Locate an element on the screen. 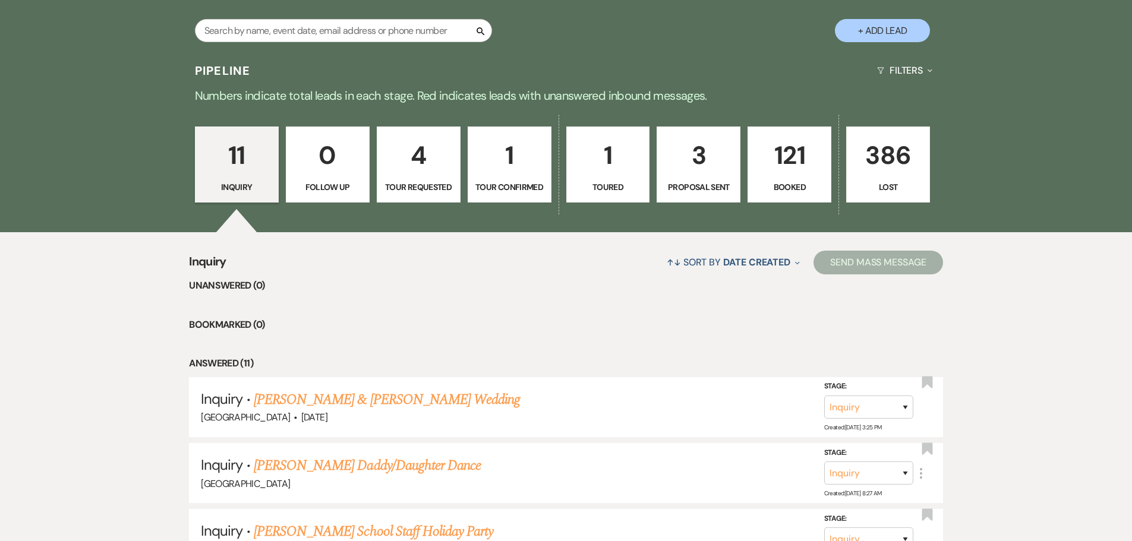 The image size is (1132, 541). button: + Add Lead is located at coordinates (882, 30).